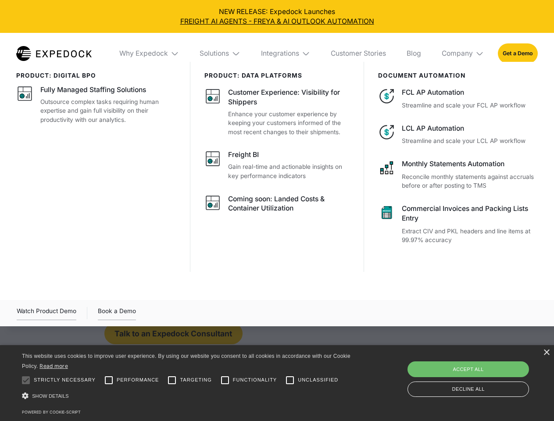 This screenshot has height=421, width=554. I want to click on a: FCL AP AutomationStreamline and scale your FCL AP workflow, so click(458, 99).